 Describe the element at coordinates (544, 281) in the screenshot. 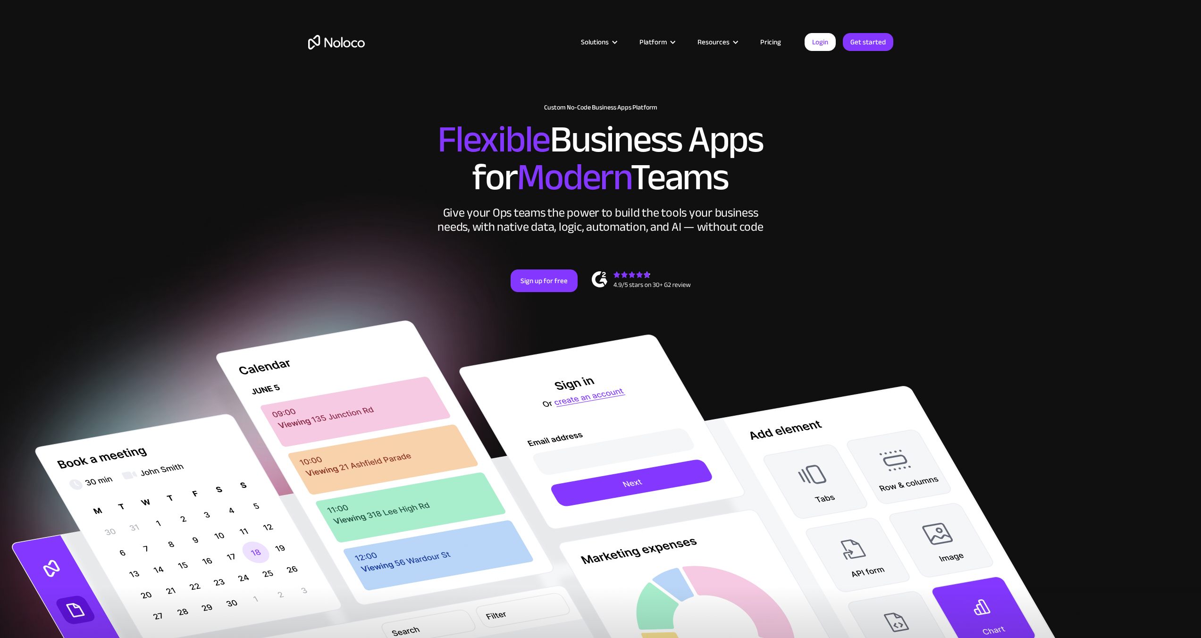

I see `a: Sign up for free` at that location.